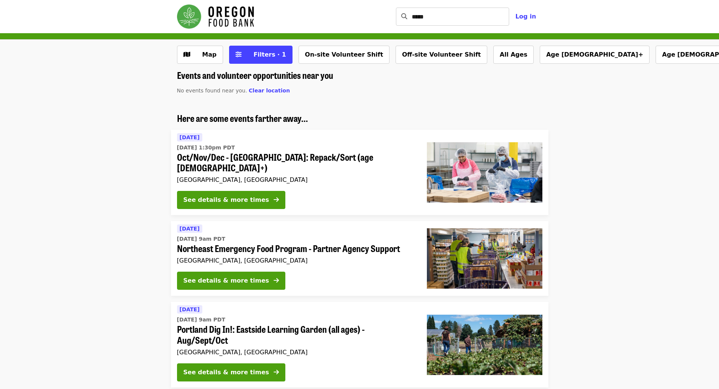  I want to click on a: See details for "Northeast Emergency Food Program - Partner Agency Support", so click(360, 258).